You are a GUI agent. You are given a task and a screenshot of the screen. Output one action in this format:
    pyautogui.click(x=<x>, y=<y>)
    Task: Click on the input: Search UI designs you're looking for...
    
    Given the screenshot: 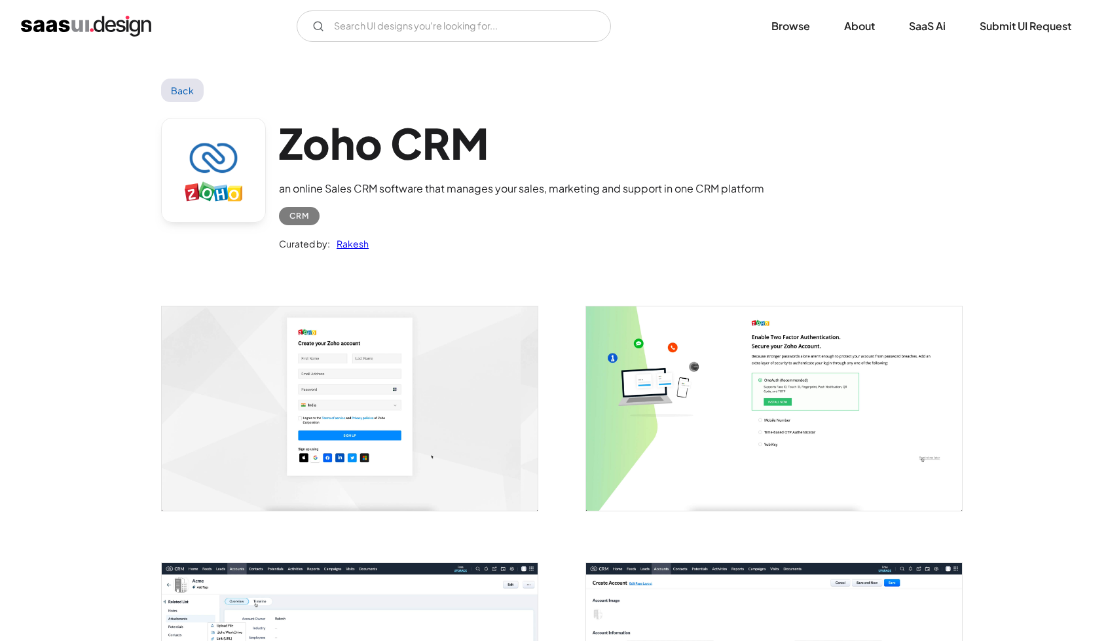 What is the action you would take?
    pyautogui.click(x=454, y=26)
    